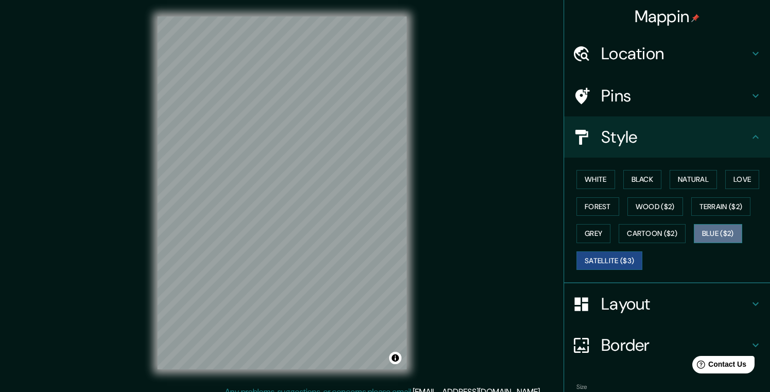 This screenshot has width=770, height=392. What do you see at coordinates (596, 179) in the screenshot?
I see `button: White` at bounding box center [596, 179].